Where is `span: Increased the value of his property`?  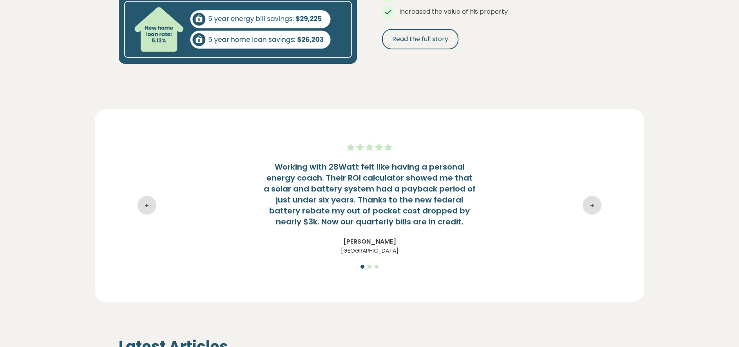
span: Increased the value of his property is located at coordinates (453, 11).